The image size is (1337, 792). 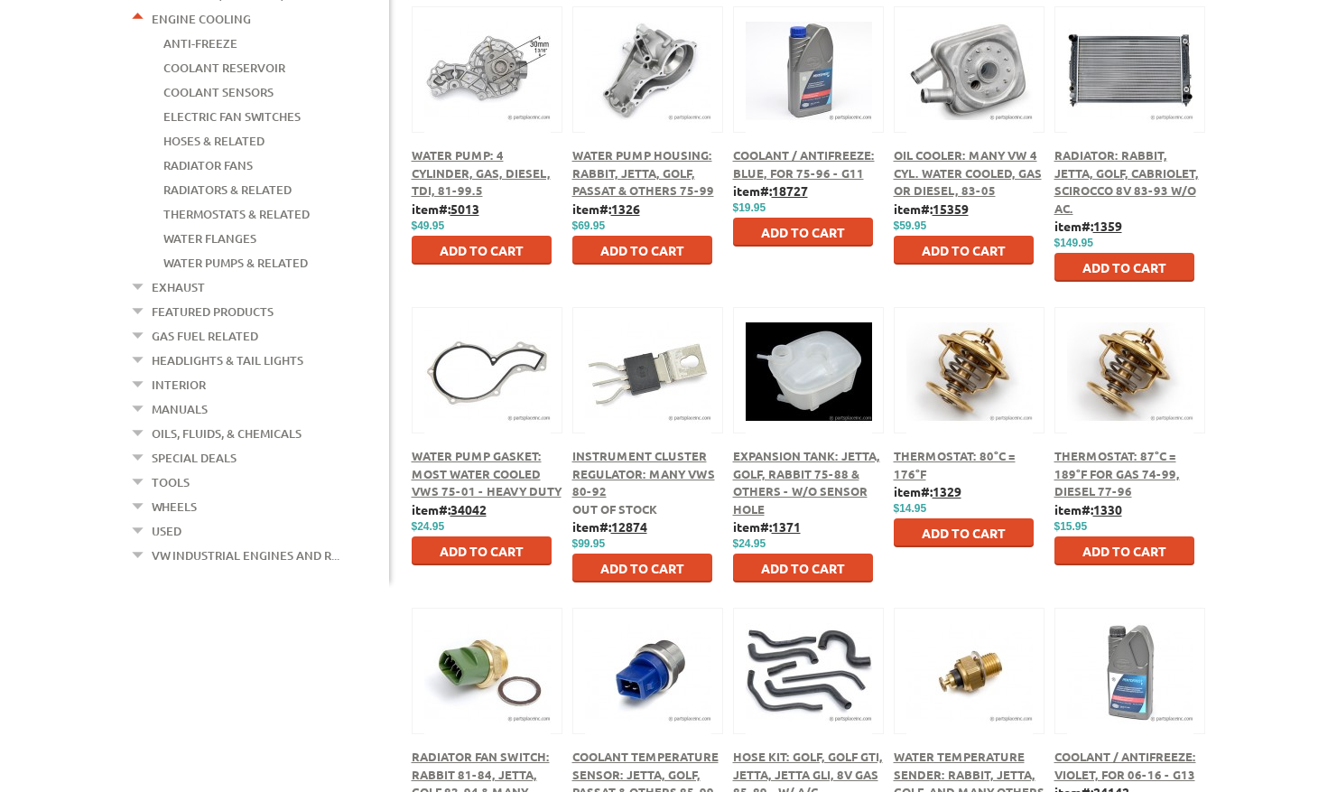 What do you see at coordinates (1073, 243) in the screenshot?
I see `span: $149.95` at bounding box center [1073, 243].